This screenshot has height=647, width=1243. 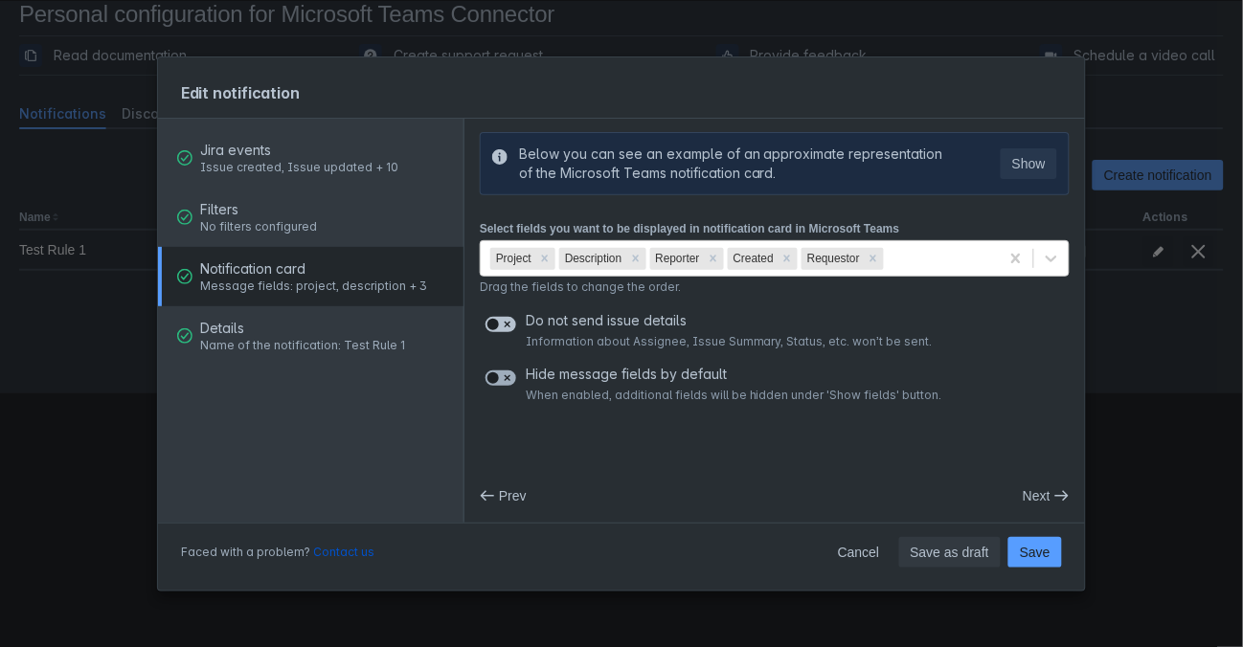 I want to click on span: Do not send issue details, so click(x=606, y=320).